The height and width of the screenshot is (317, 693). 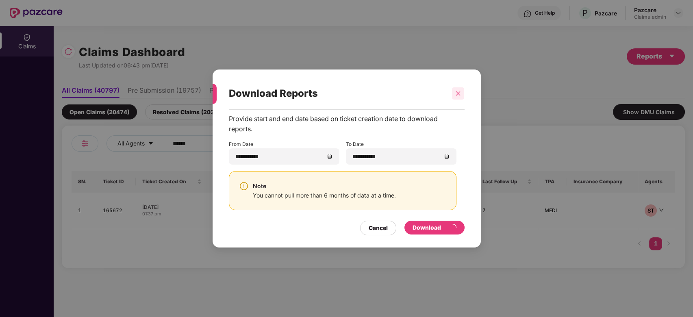 What do you see at coordinates (337, 94) in the screenshot?
I see `div: Download Reports` at bounding box center [337, 94].